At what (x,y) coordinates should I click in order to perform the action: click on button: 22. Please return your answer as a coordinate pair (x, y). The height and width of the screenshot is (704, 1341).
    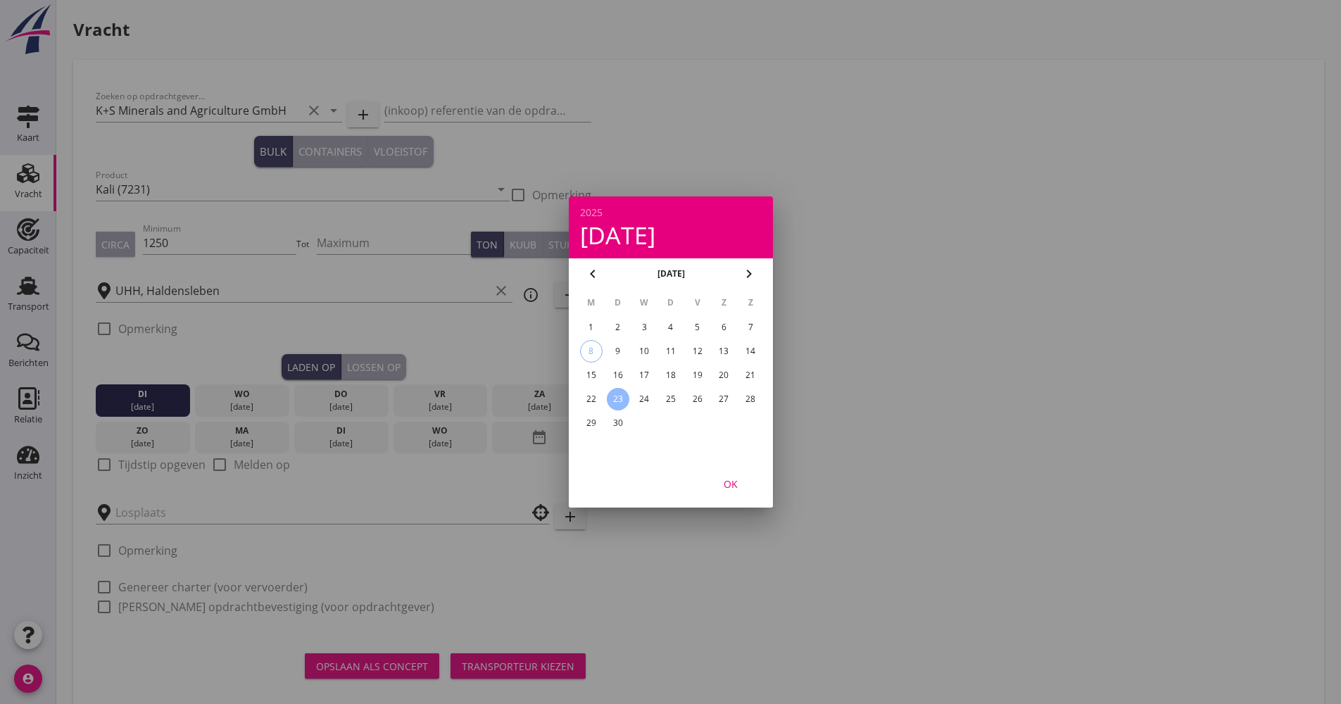
    Looking at the image, I should click on (590, 399).